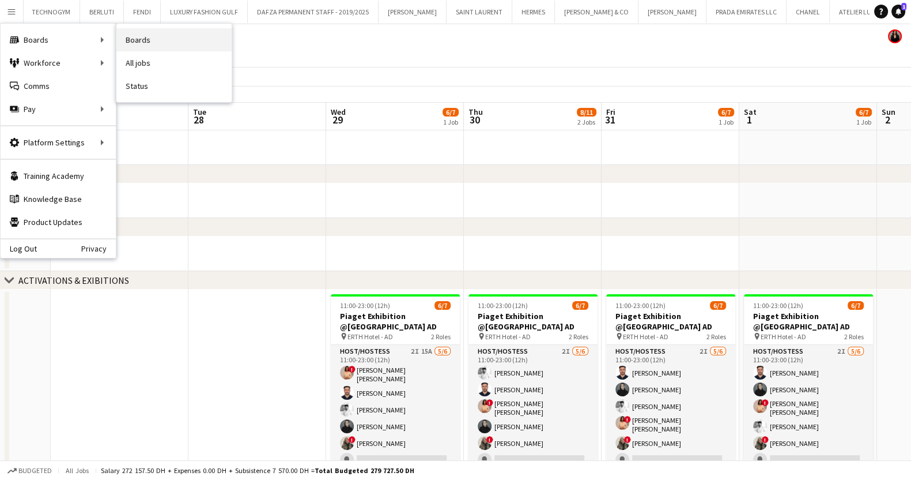 The height and width of the screenshot is (480, 911). What do you see at coordinates (858, 12) in the screenshot?
I see `button: ATELIER LUM` at bounding box center [858, 12].